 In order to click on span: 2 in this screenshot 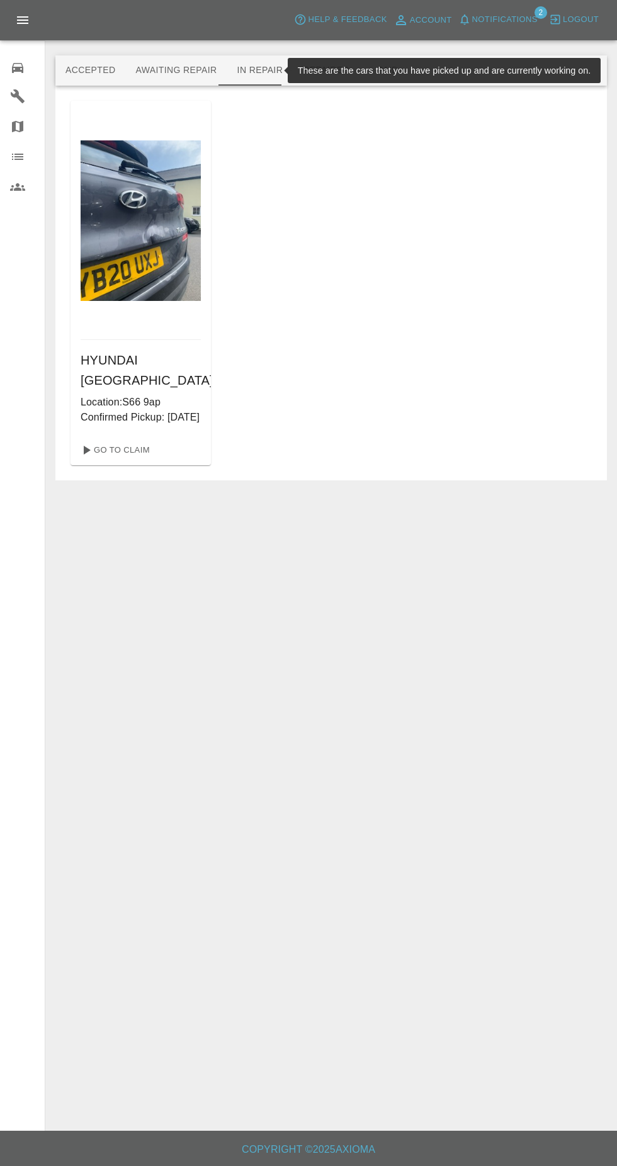, I will do `click(541, 13)`.